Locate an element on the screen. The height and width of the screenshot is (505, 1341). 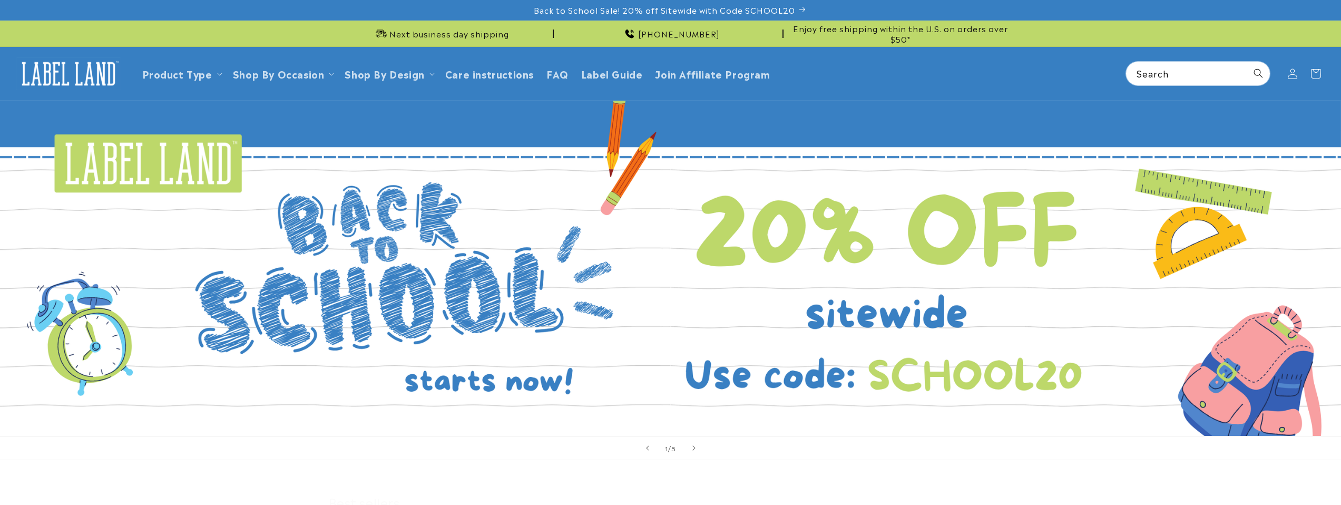
span: 1 is located at coordinates (667, 448).